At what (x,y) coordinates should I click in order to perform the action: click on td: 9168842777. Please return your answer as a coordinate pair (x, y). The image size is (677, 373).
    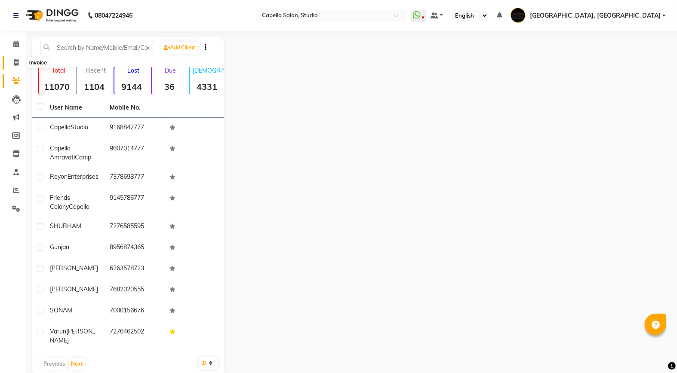
    Looking at the image, I should click on (134, 128).